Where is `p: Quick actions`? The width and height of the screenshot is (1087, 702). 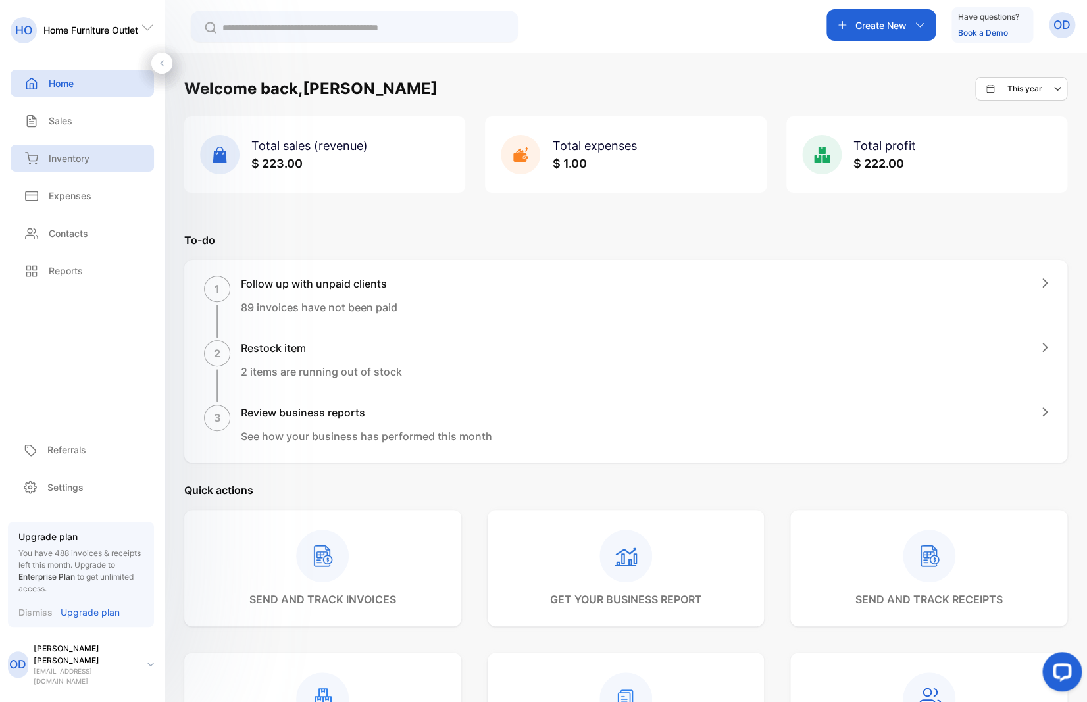
p: Quick actions is located at coordinates (626, 490).